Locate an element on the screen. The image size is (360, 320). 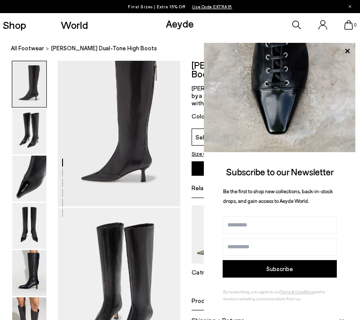
img: Alexis Dual-Tone High Boots - Image 4 is located at coordinates (29, 226).